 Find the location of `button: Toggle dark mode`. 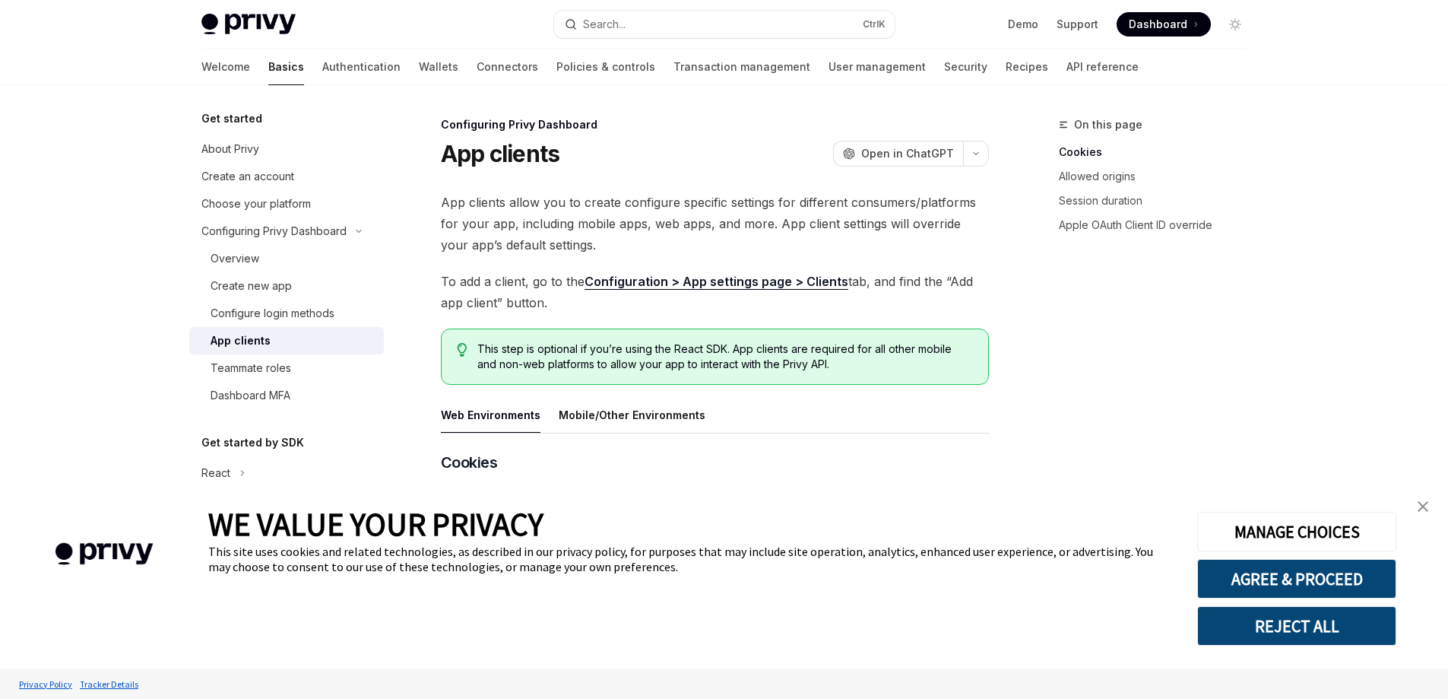

button: Toggle dark mode is located at coordinates (1235, 24).